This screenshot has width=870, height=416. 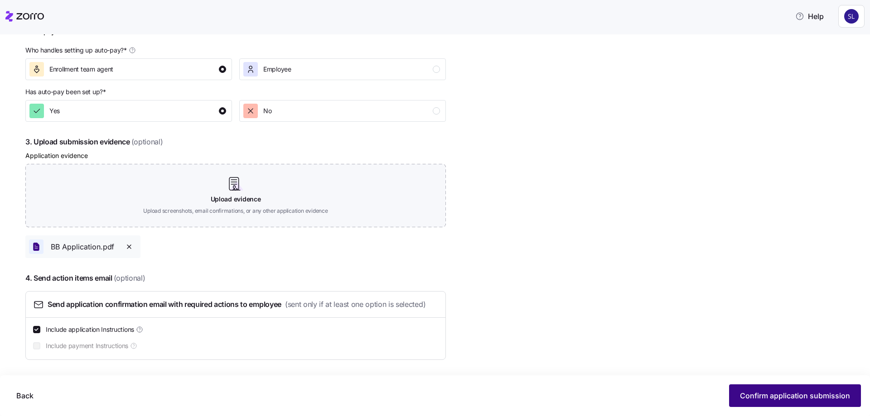 I want to click on span: Send application confirmation email with required actions to employee, so click(x=164, y=304).